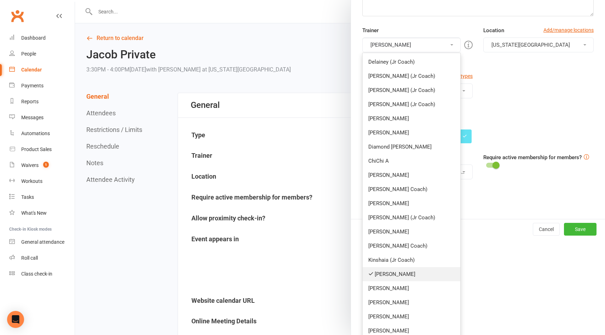 This screenshot has width=605, height=335. What do you see at coordinates (29, 54) in the screenshot?
I see `div: People` at bounding box center [29, 54].